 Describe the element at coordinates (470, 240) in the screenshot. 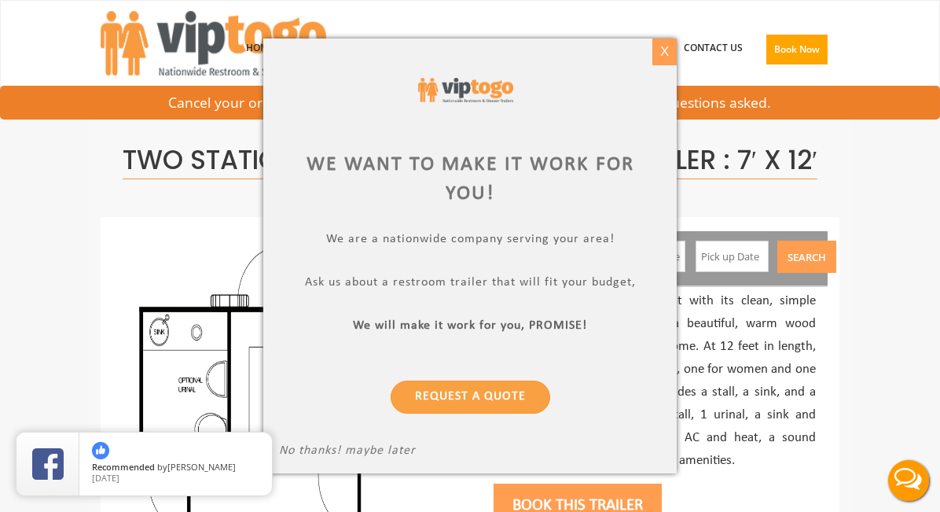

I see `p: We are a nationwide company serving your area!` at that location.